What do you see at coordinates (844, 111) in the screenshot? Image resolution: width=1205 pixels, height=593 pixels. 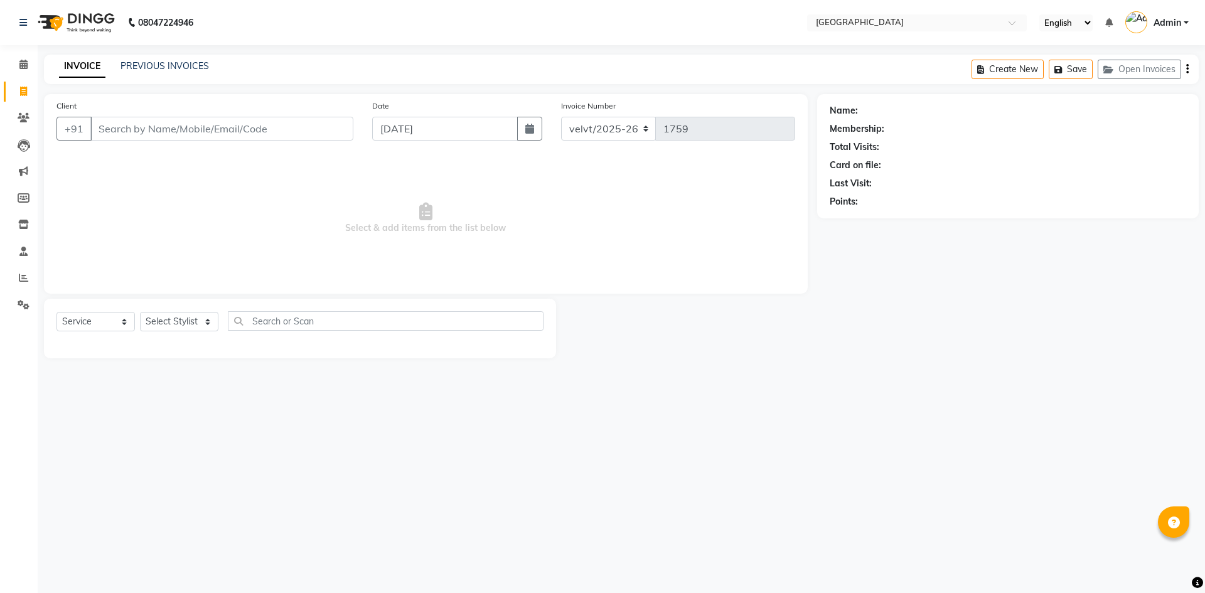 I see `div: Name:` at bounding box center [844, 111].